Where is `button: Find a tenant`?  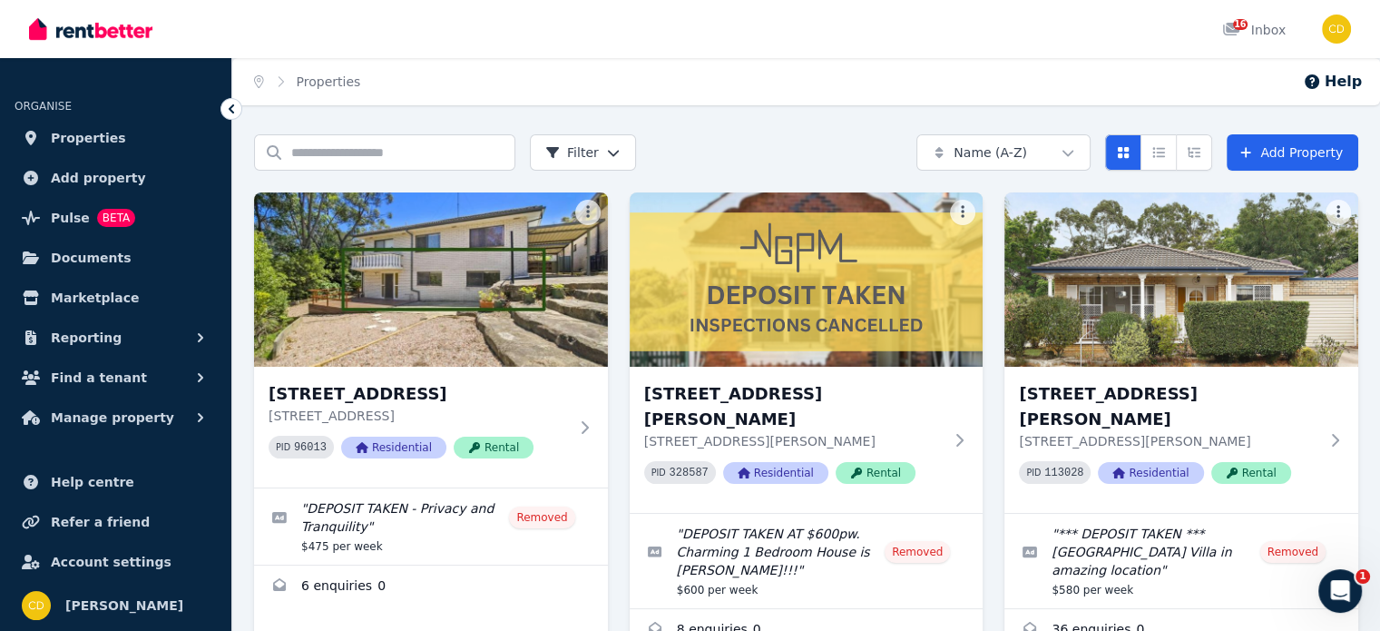
button: Find a tenant is located at coordinates (115, 377).